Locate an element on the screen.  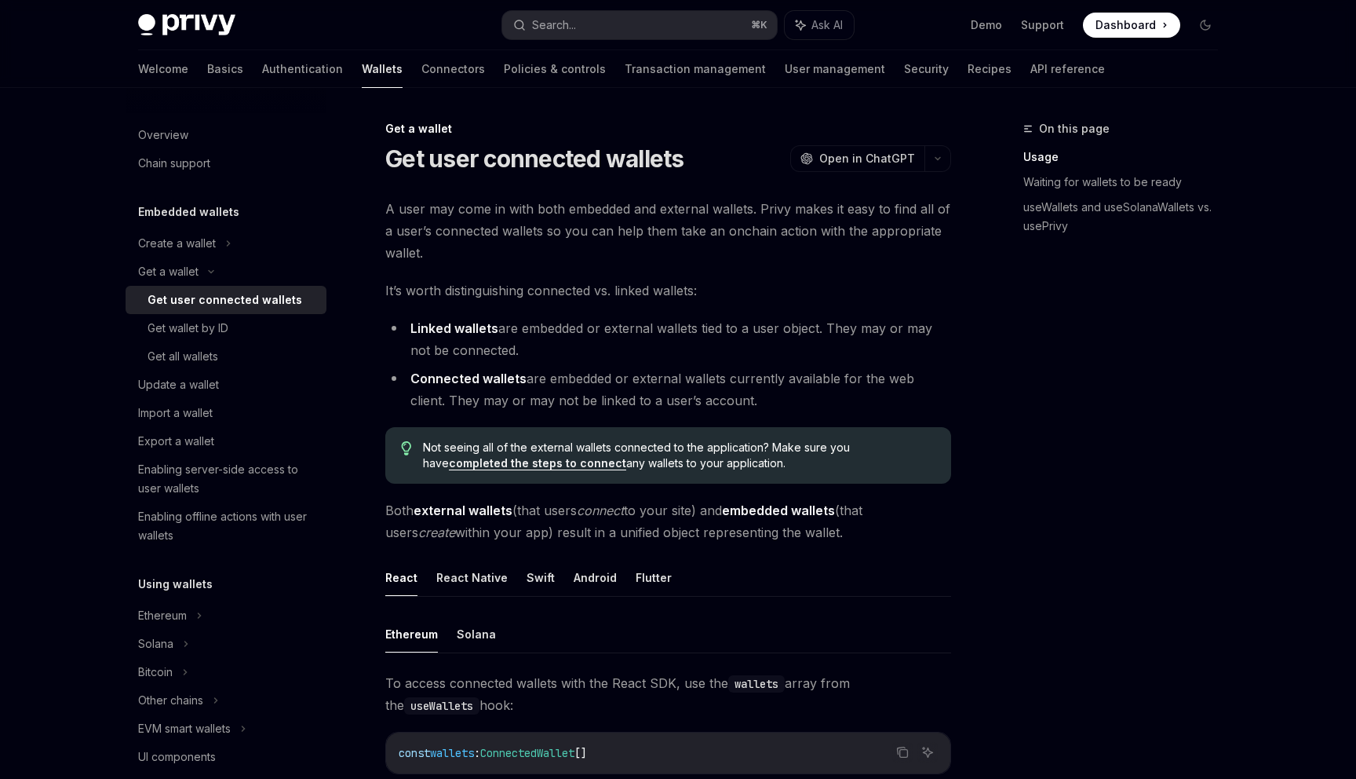
a: Dashboard is located at coordinates (1132, 25).